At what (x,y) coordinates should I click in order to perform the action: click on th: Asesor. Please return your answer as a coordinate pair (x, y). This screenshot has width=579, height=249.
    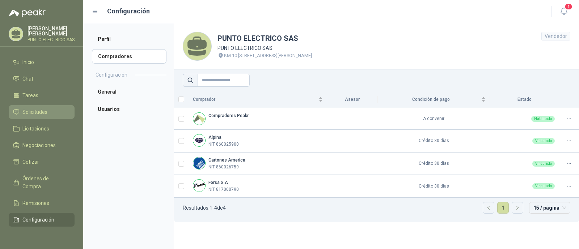
    Looking at the image, I should click on (352, 99).